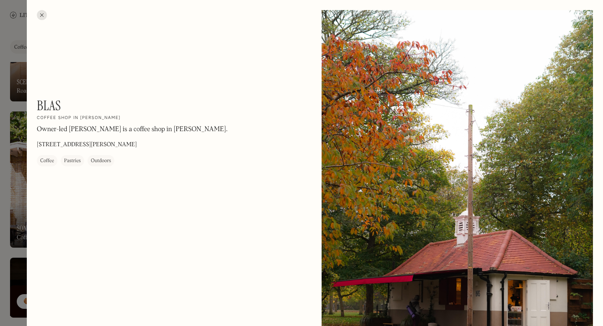 This screenshot has height=326, width=603. What do you see at coordinates (72, 161) in the screenshot?
I see `div: Pastries` at bounding box center [72, 161].